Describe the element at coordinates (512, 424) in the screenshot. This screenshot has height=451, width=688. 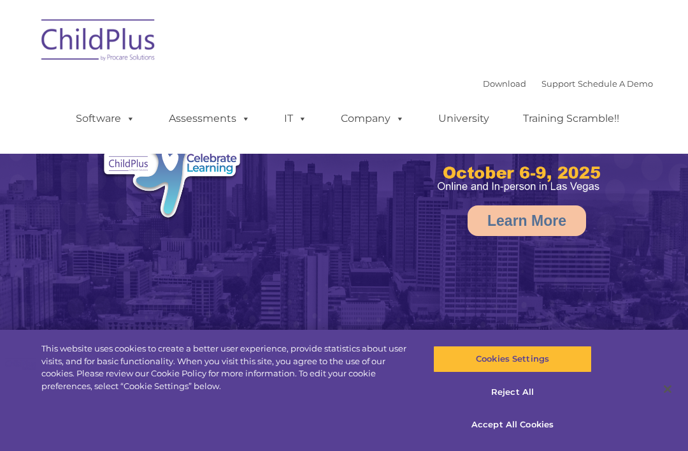
I see `button: Accept All Cookies` at that location.